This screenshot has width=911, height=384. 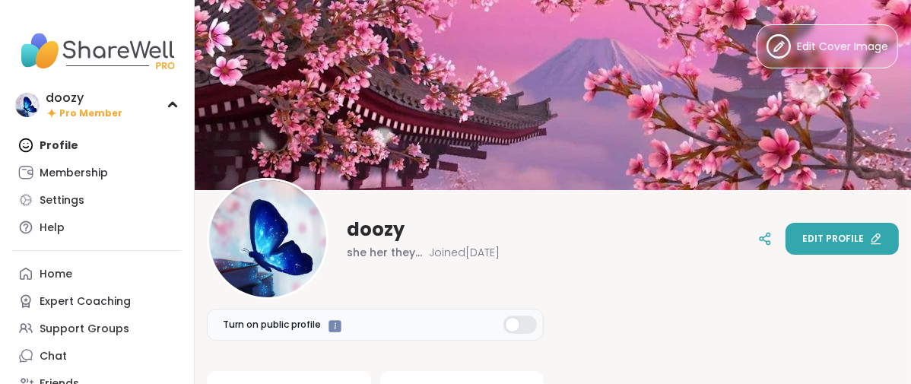 I want to click on button: Edit Cover Image, so click(x=827, y=46).